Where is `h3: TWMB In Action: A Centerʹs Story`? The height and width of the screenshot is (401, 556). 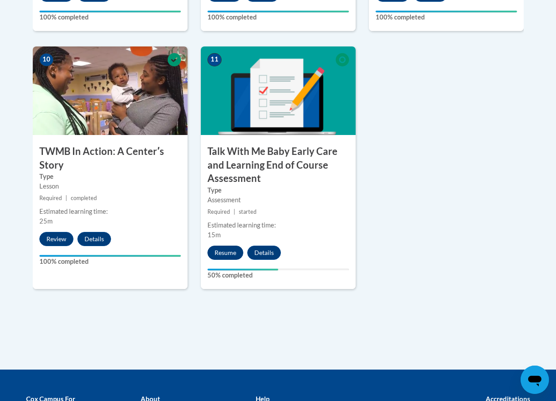 h3: TWMB In Action: A Centerʹs Story is located at coordinates (110, 158).